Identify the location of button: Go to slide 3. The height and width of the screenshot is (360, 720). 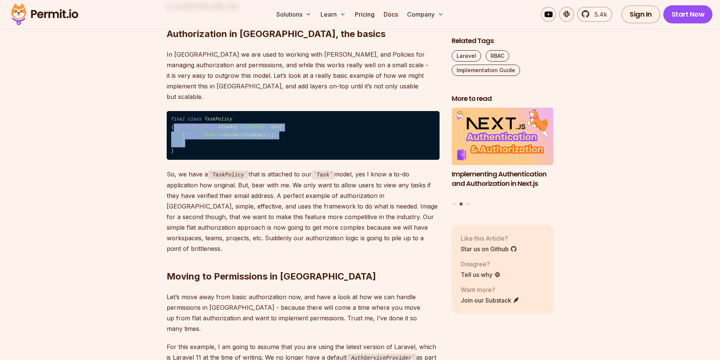
(467, 204).